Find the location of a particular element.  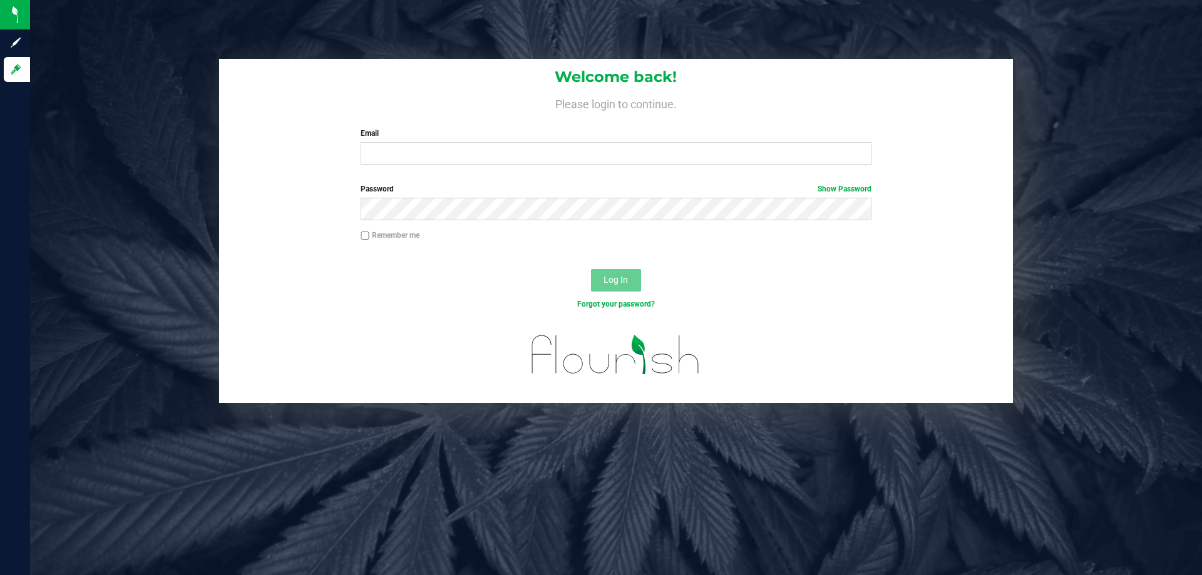

input: Remember me is located at coordinates (365, 236).